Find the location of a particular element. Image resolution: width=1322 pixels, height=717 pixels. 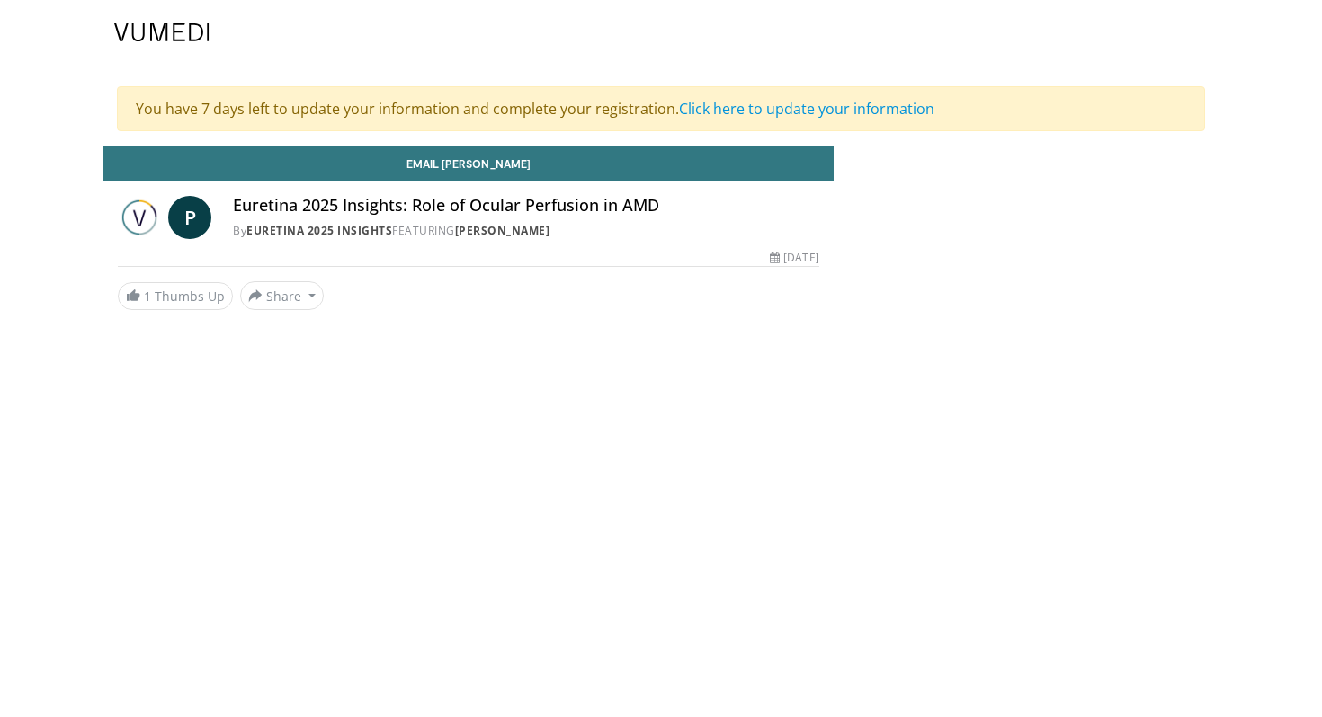

img: VuMedi Logo is located at coordinates (162, 32).